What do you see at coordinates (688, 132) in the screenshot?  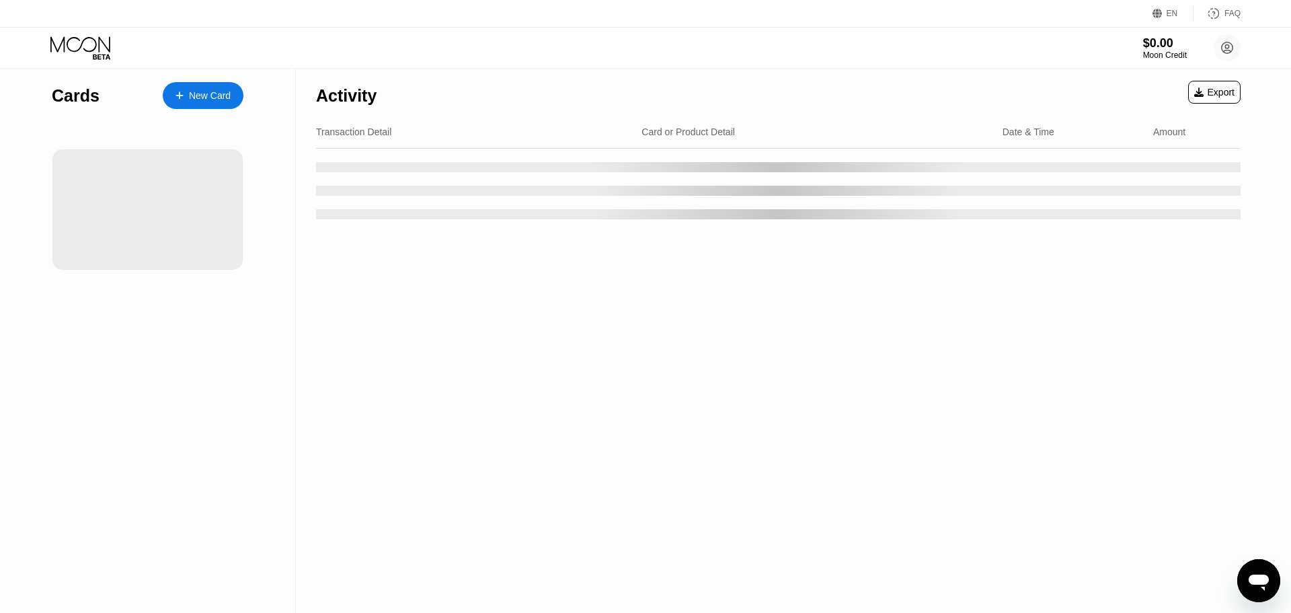 I see `div: Card or Product Detail` at bounding box center [688, 132].